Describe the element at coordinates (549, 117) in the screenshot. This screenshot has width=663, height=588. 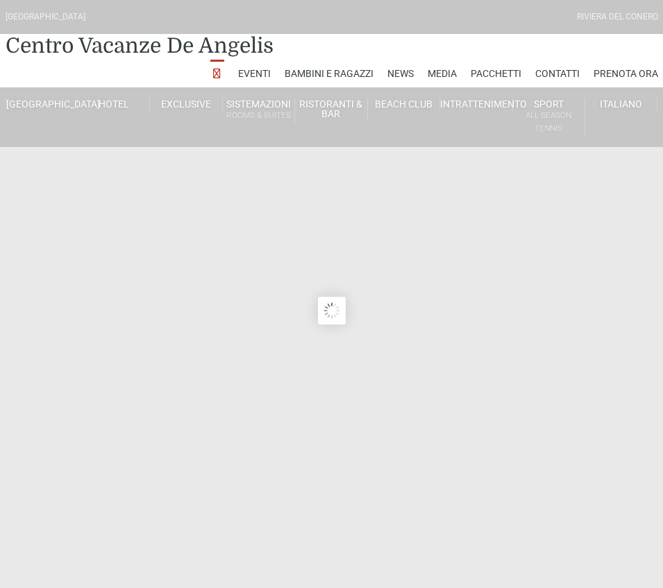
I see `a: SportAll Season Tennis` at that location.